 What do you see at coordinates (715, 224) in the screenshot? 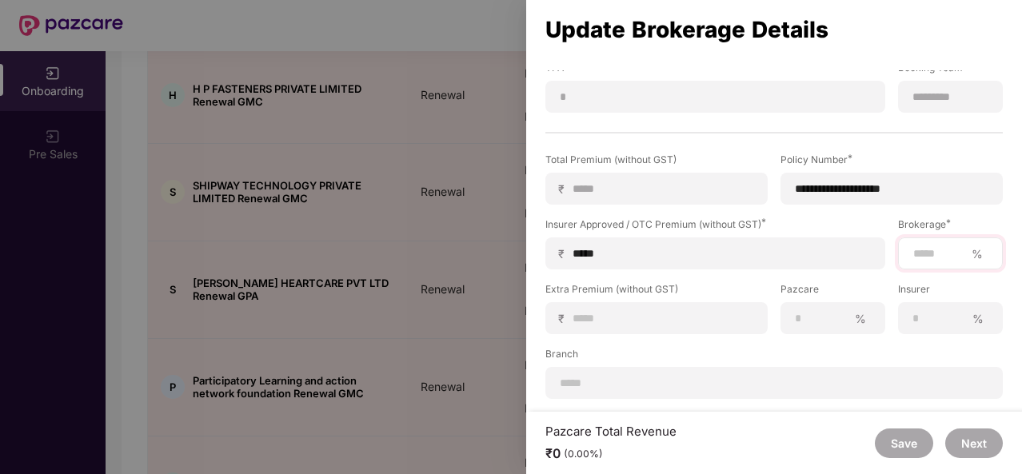
I see `div: Insurer Approved / OTC Premium (without GST)` at bounding box center [715, 224].